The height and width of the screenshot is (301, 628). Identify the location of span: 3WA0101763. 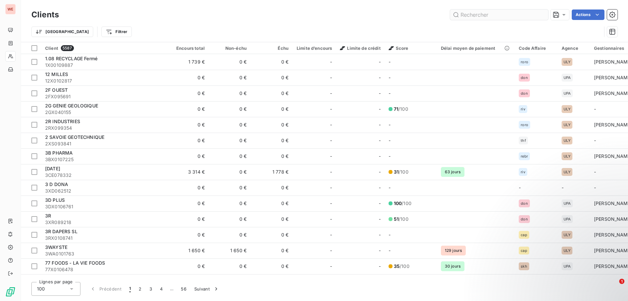
(104, 254).